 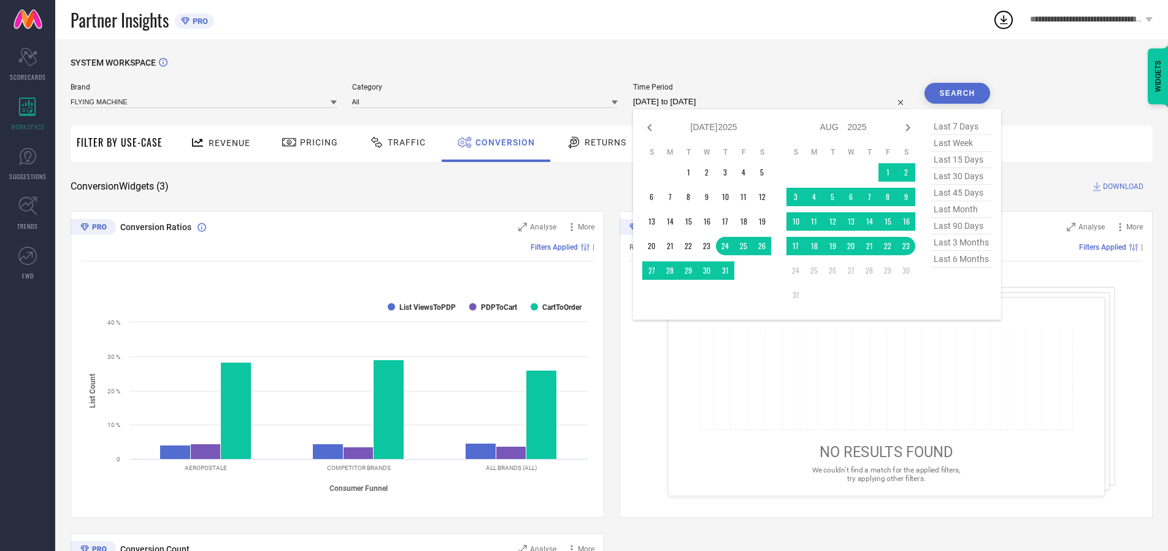 What do you see at coordinates (814, 221) in the screenshot?
I see `td: Mon Aug 11 2025` at bounding box center [814, 221].